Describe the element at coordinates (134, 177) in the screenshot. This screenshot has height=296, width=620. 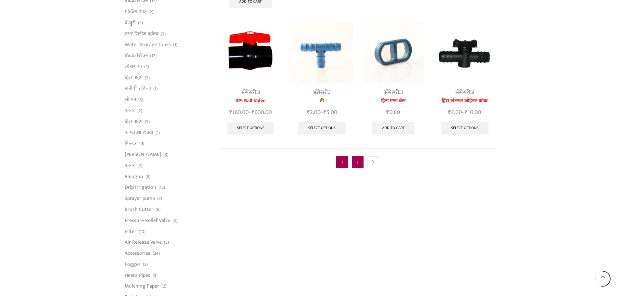
I see `a: Raingun` at that location.